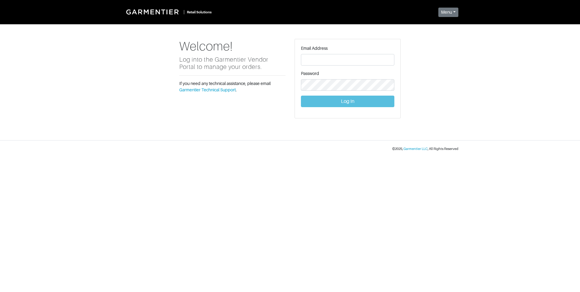 The height and width of the screenshot is (292, 580). What do you see at coordinates (168, 12) in the screenshot?
I see `a: |Retail Solutions` at bounding box center [168, 12].